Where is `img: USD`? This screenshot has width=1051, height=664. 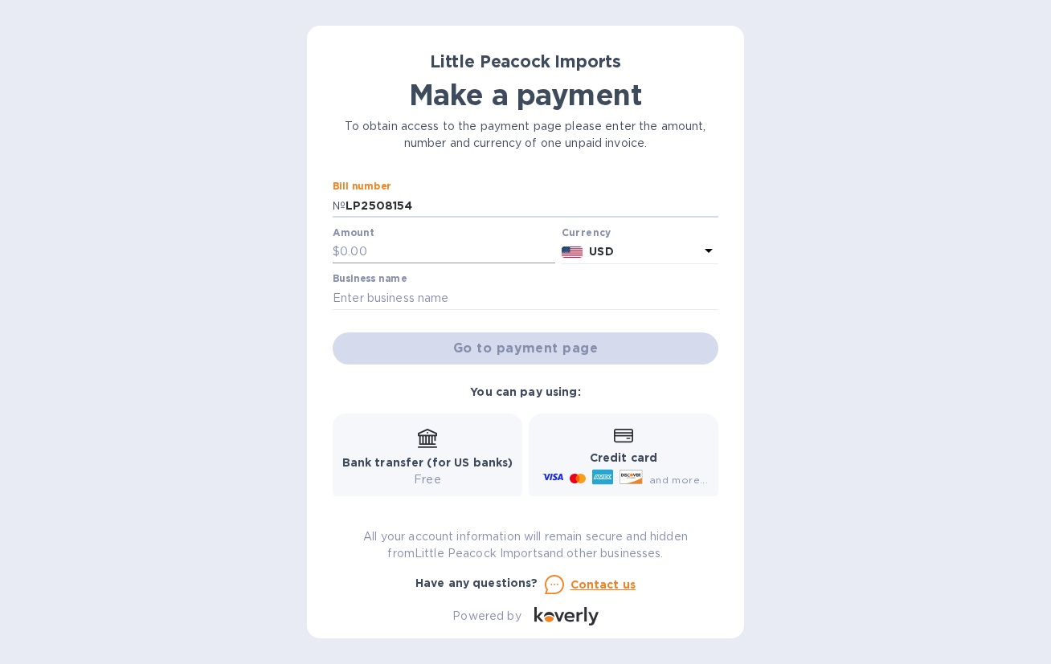 img: USD is located at coordinates (572, 252).